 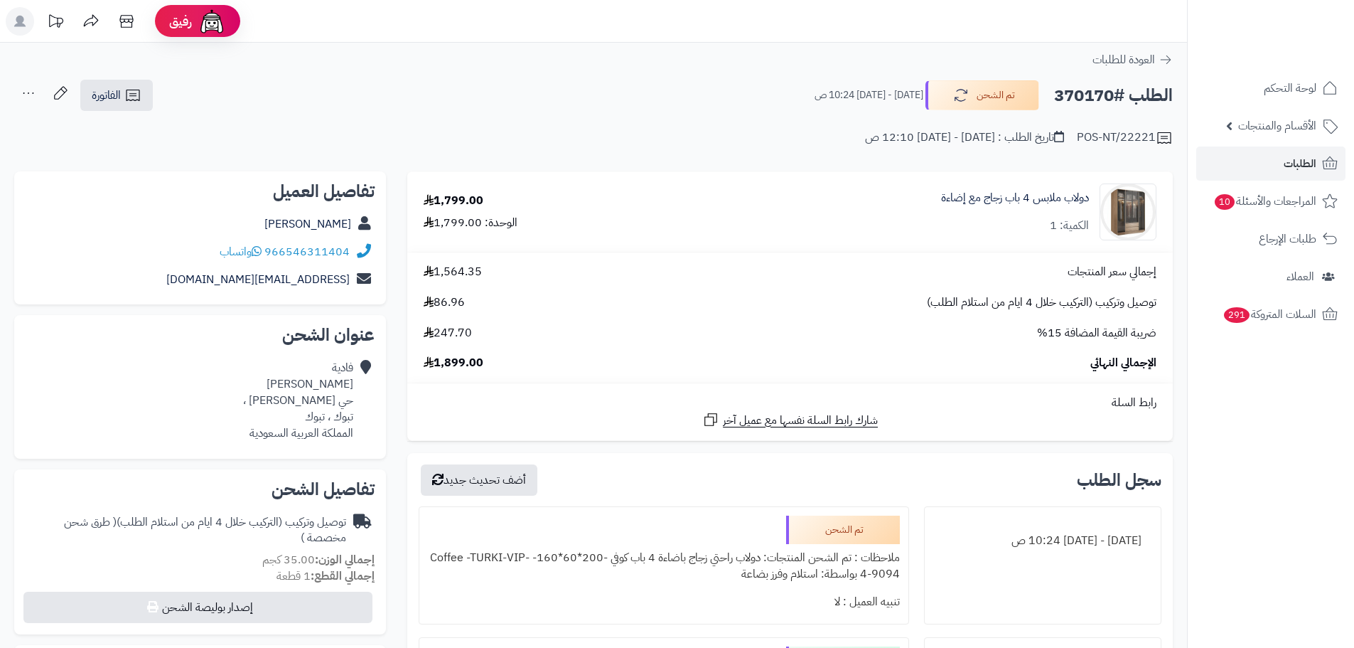 I want to click on a: العملاء, so click(x=1271, y=277).